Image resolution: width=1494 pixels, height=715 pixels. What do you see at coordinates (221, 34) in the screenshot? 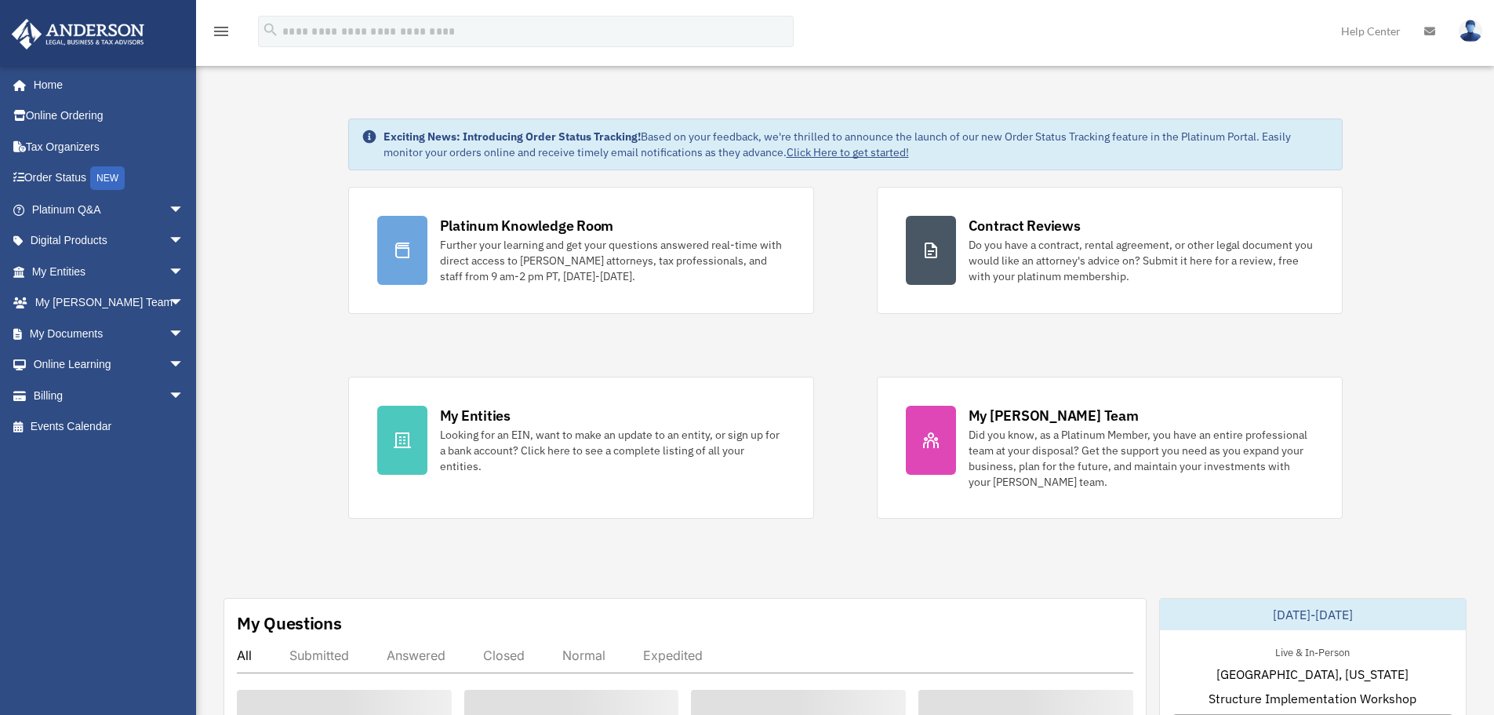
I see `a: menu` at bounding box center [221, 34].